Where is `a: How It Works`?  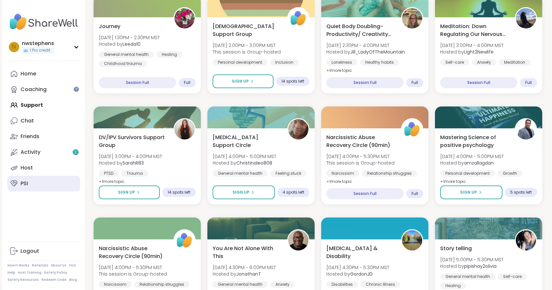 a: How It Works is located at coordinates (18, 265).